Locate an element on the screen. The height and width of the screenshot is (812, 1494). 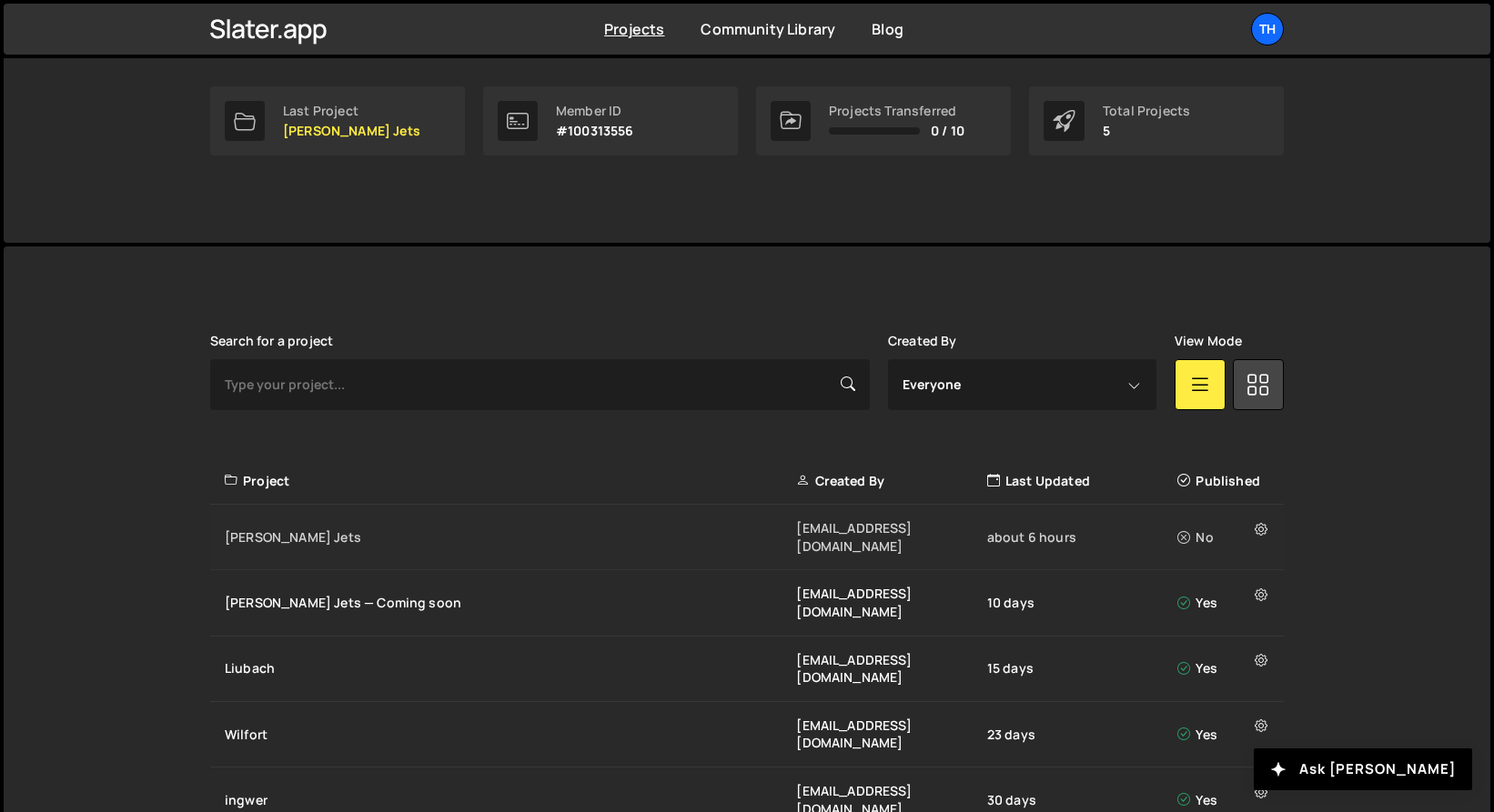
div: Last Updated is located at coordinates (1082, 482).